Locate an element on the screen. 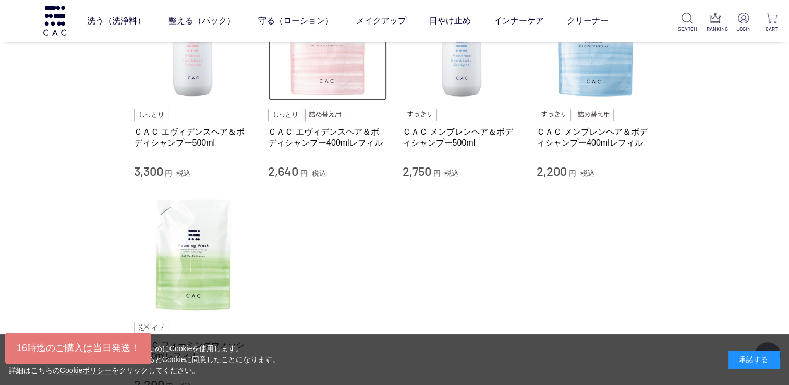 Image resolution: width=789 pixels, height=385 pixels. span: 2,640 is located at coordinates (283, 171).